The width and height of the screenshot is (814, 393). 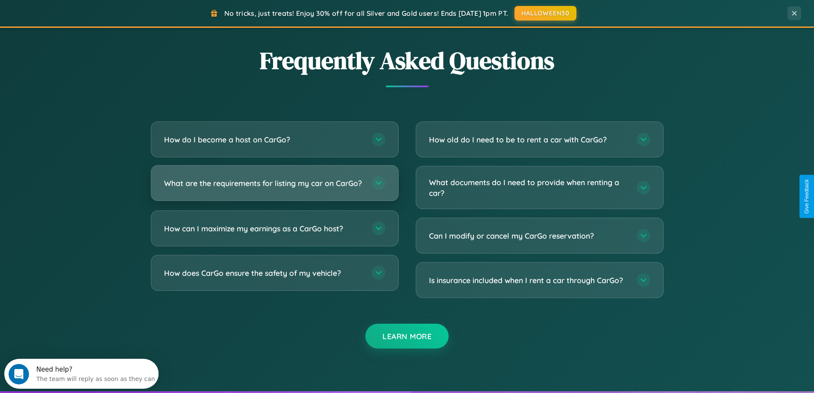 What do you see at coordinates (528, 235) in the screenshot?
I see `h3: Can I modify or cancel my CarGo reservation?` at bounding box center [528, 235].